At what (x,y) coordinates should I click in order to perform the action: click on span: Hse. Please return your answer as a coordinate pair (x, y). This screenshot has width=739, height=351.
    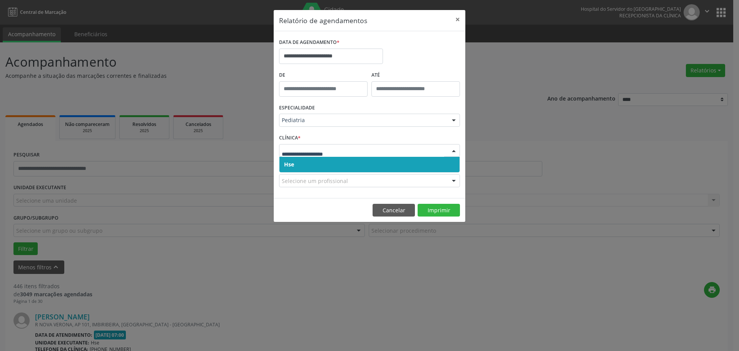
    Looking at the image, I should click on (289, 164).